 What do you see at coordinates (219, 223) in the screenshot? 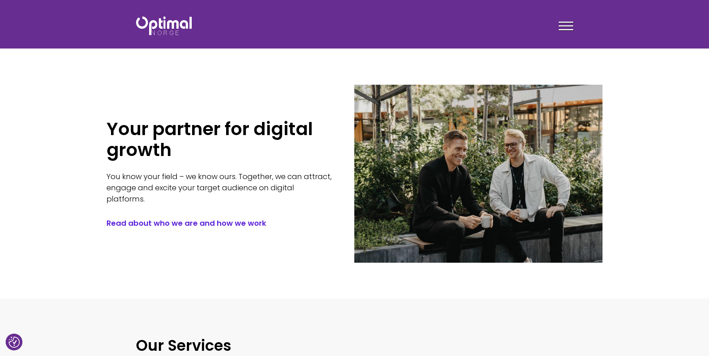
I see `a: Read about who we are and how we work` at bounding box center [219, 223].